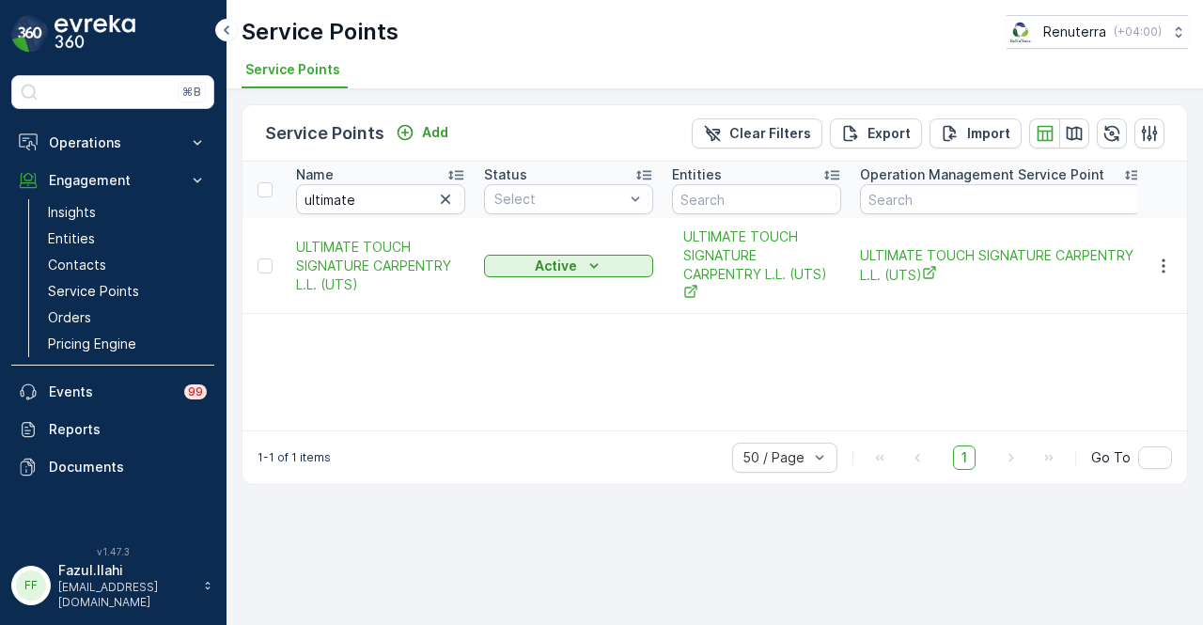 This screenshot has width=1203, height=625. Describe the element at coordinates (127, 344) in the screenshot. I see `a: Pricing Engine` at that location.